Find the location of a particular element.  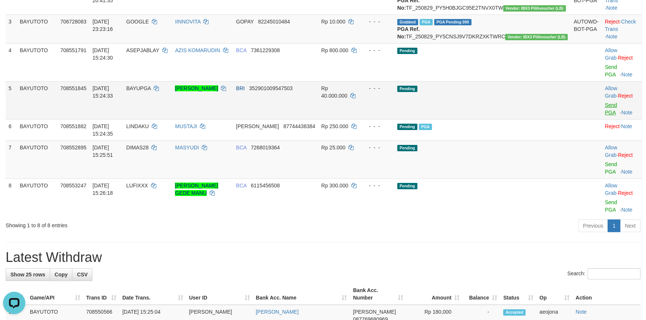

a: Next is located at coordinates (630, 226).